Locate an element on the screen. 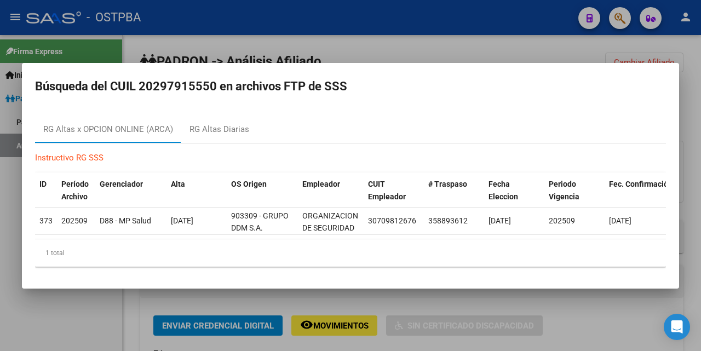 This screenshot has width=701, height=351. span: Fec. Confirmación is located at coordinates (641, 184).